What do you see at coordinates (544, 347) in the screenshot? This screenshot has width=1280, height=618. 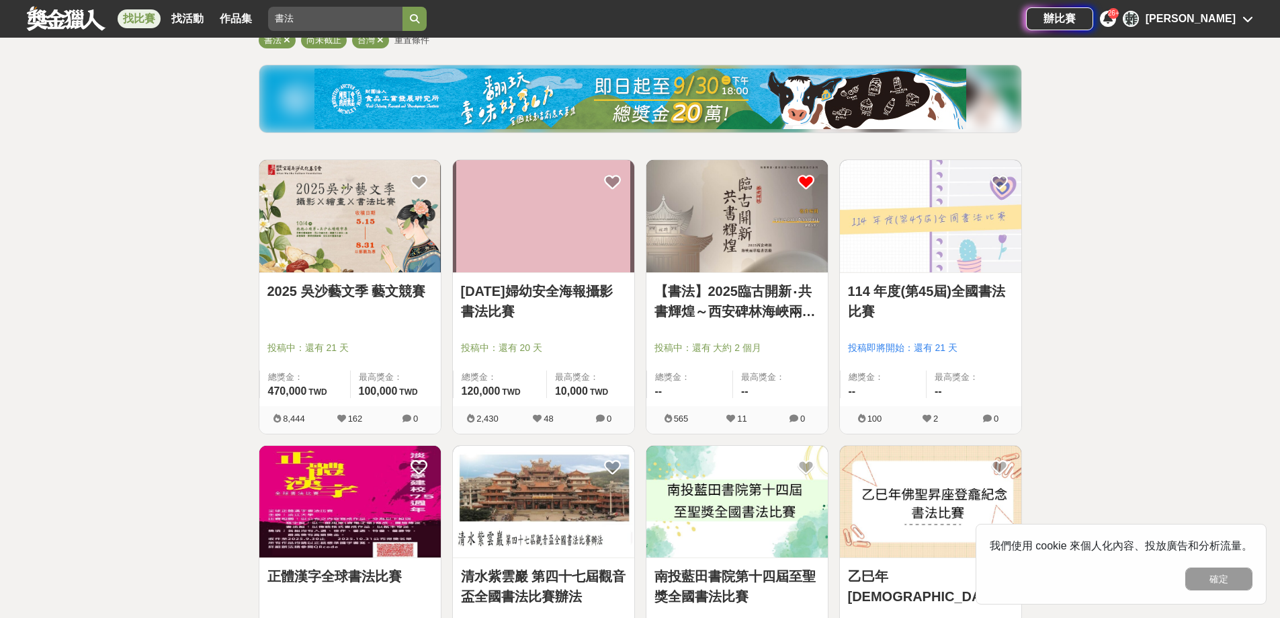 I see `span: 投稿中：還有 20 天` at bounding box center [544, 347].